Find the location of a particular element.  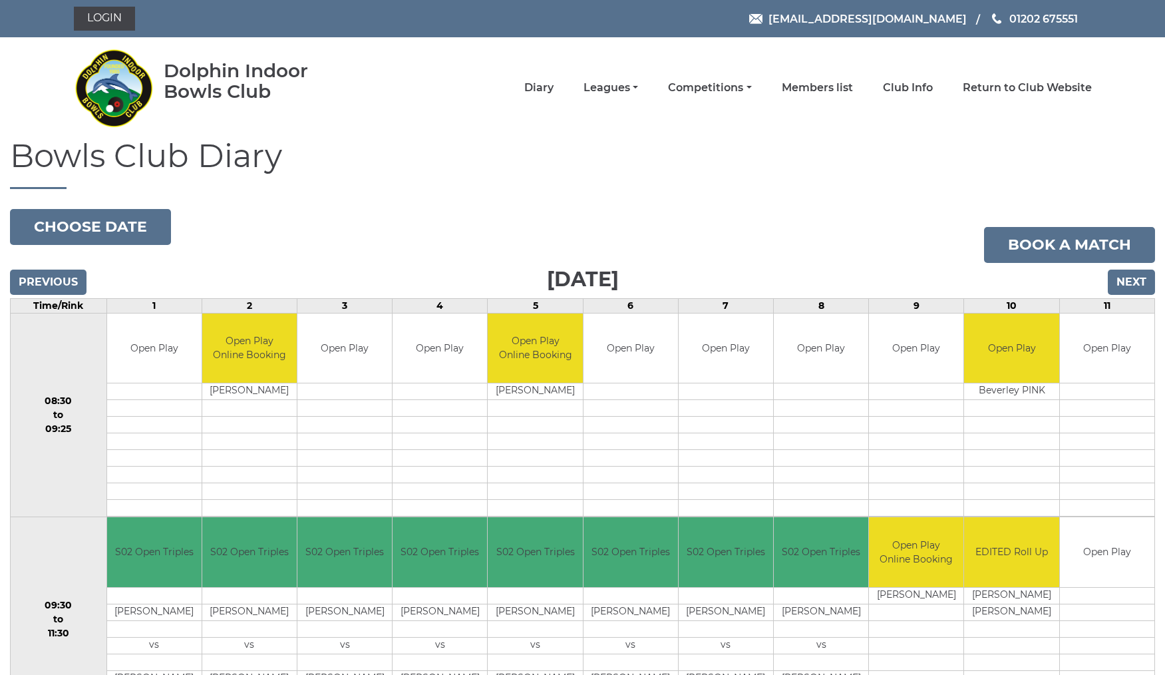

td: 7 is located at coordinates (725, 305).